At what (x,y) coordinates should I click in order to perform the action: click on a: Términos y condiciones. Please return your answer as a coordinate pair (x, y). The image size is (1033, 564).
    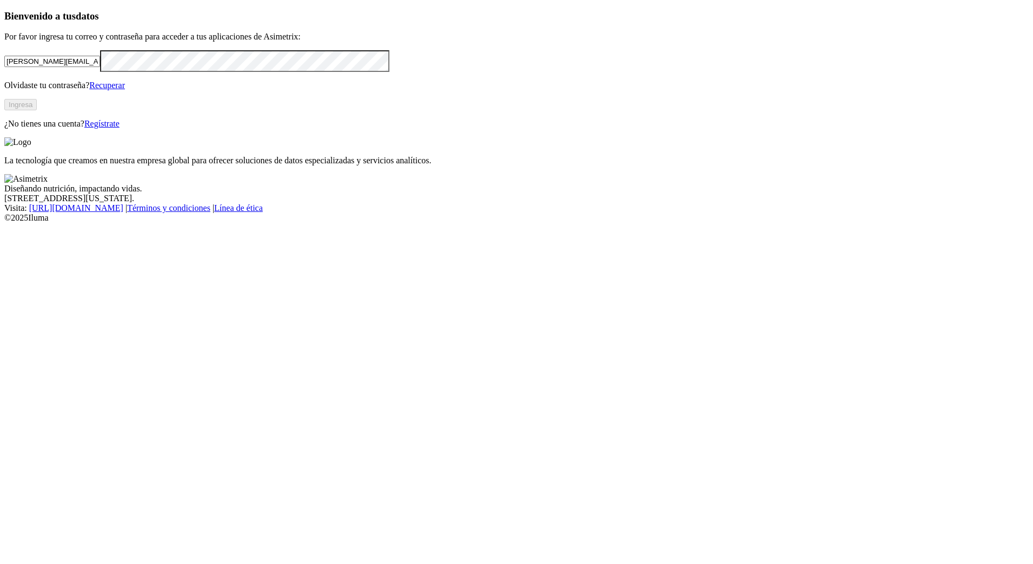
    Looking at the image, I should click on (169, 208).